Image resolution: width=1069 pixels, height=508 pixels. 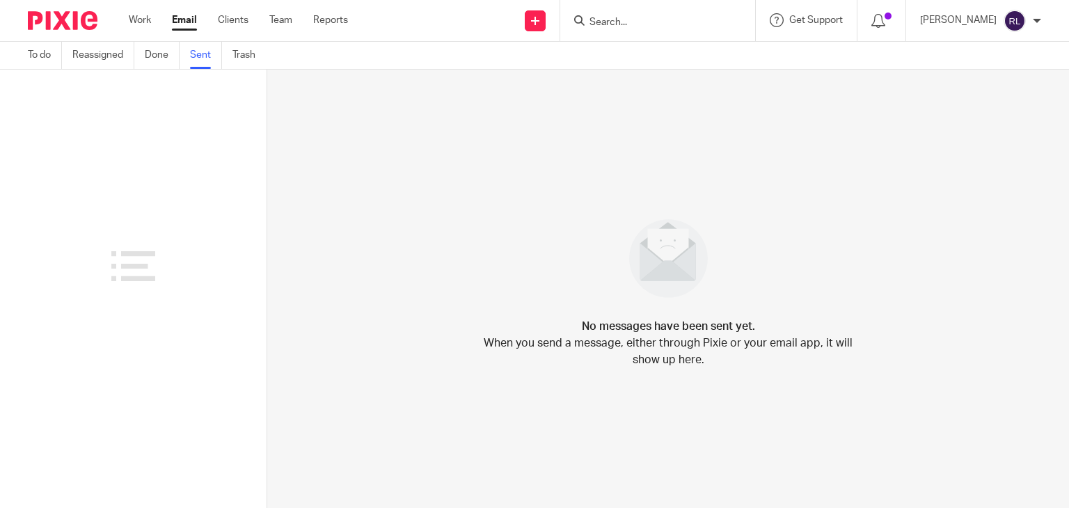 I want to click on a: Work, so click(x=140, y=20).